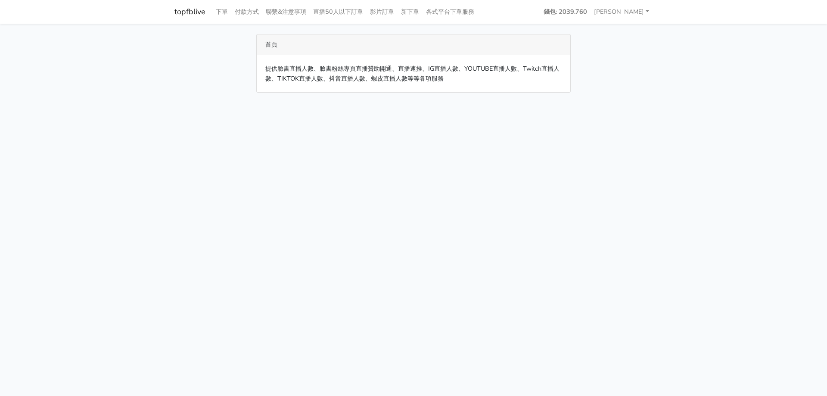 The height and width of the screenshot is (396, 827). I want to click on a: 各式平台下單服務, so click(450, 12).